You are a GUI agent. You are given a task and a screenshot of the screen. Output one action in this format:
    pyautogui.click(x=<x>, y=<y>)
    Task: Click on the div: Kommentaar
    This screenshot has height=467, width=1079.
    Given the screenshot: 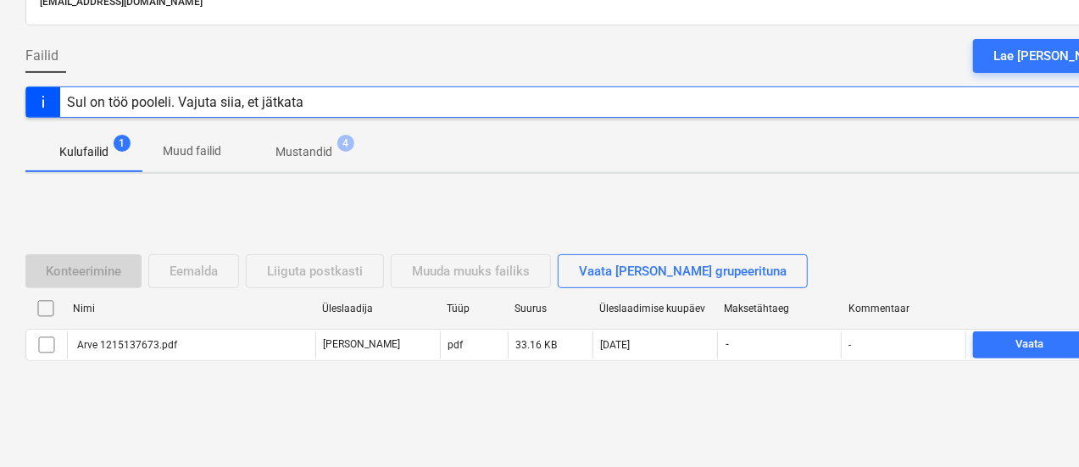 What is the action you would take?
    pyautogui.click(x=904, y=309)
    